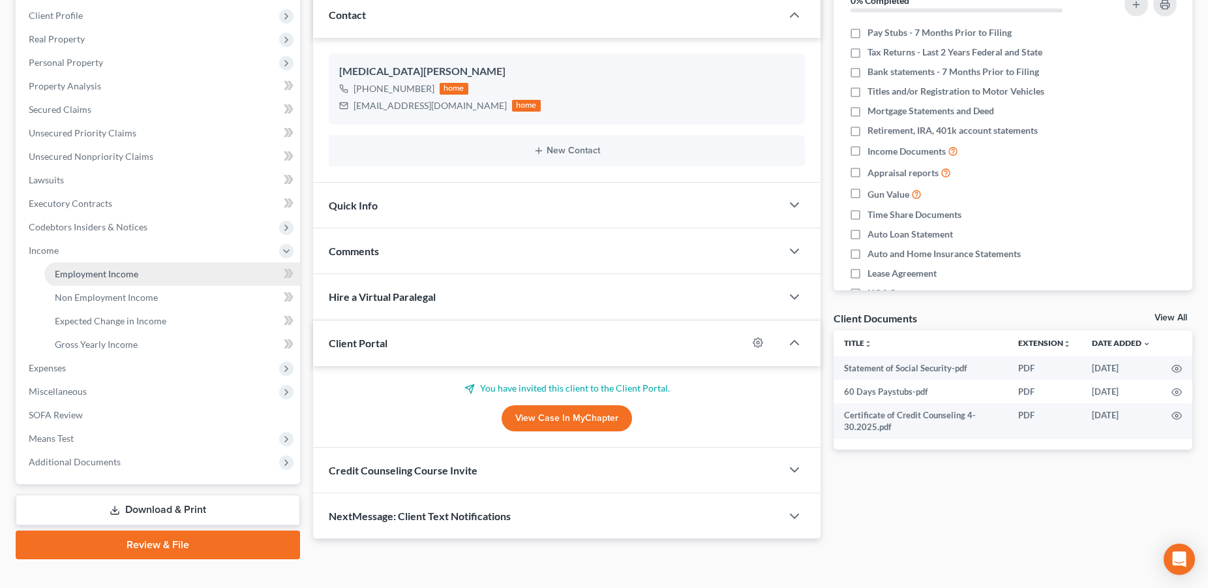  What do you see at coordinates (403, 470) in the screenshot?
I see `span: Credit Counseling Course Invite` at bounding box center [403, 470].